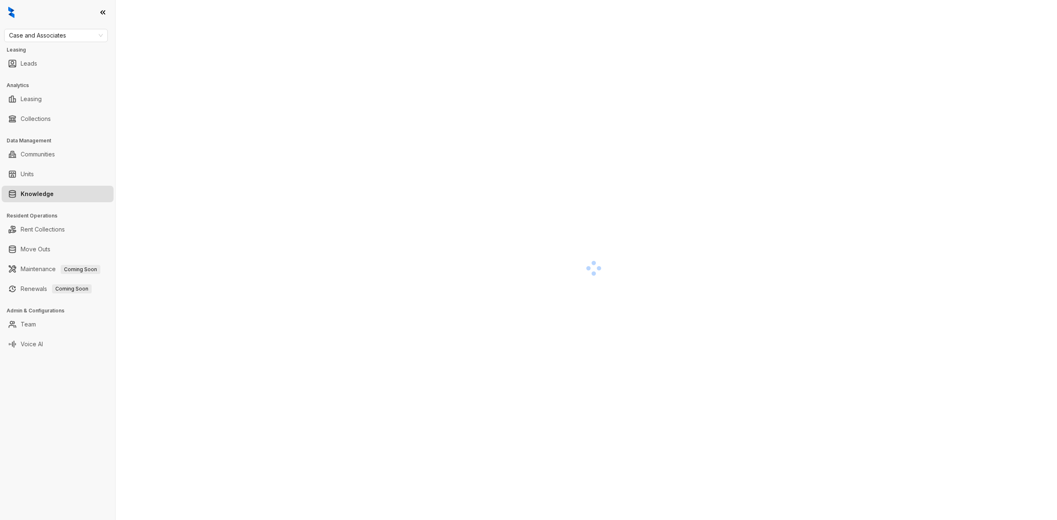 This screenshot has height=520, width=1057. What do you see at coordinates (11, 12) in the screenshot?
I see `img: logo` at bounding box center [11, 12].